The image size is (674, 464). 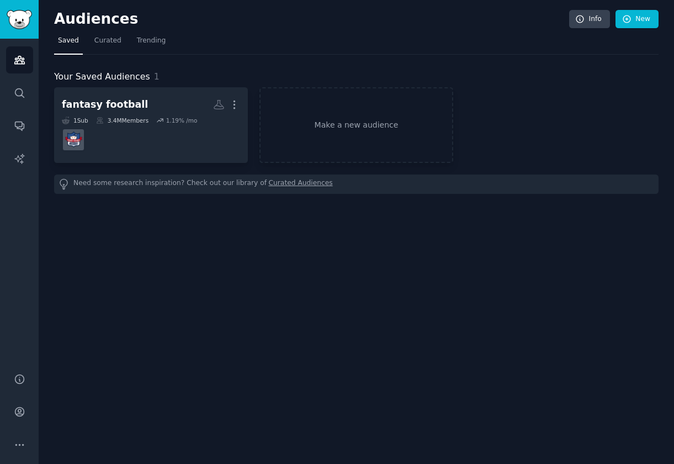 I want to click on div: fantasy football, so click(x=105, y=104).